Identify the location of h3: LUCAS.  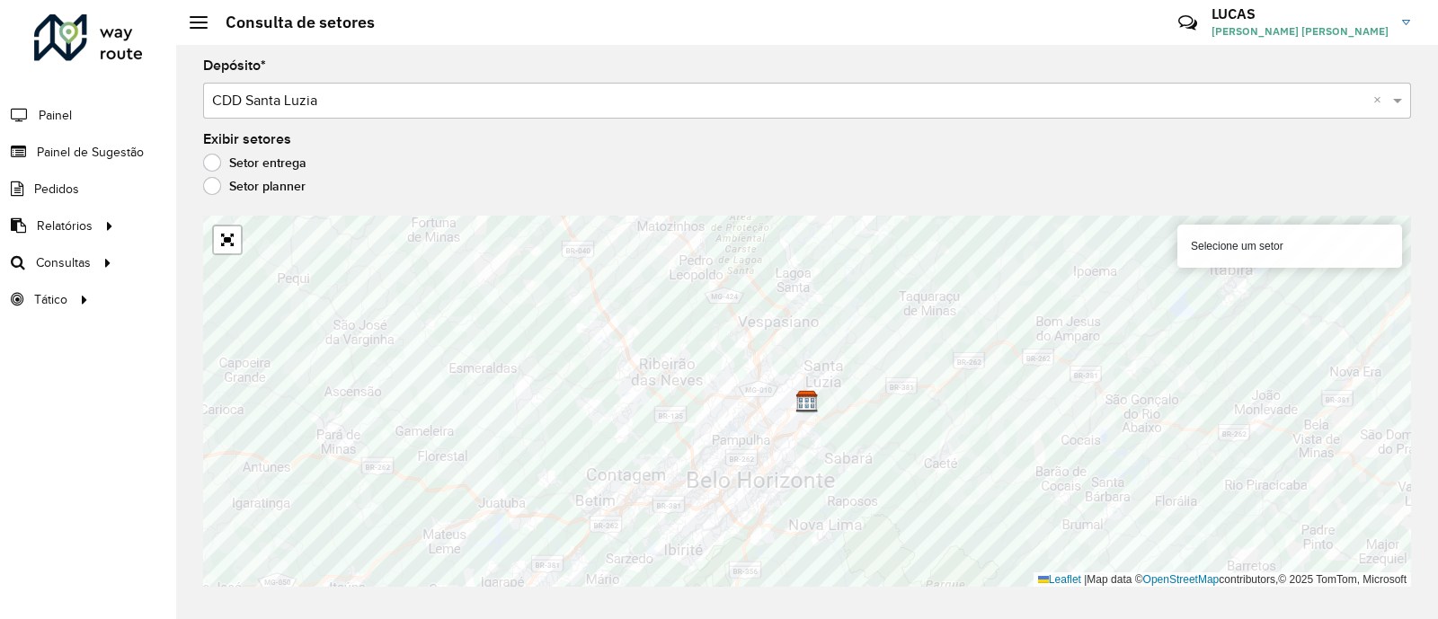
(1300, 13).